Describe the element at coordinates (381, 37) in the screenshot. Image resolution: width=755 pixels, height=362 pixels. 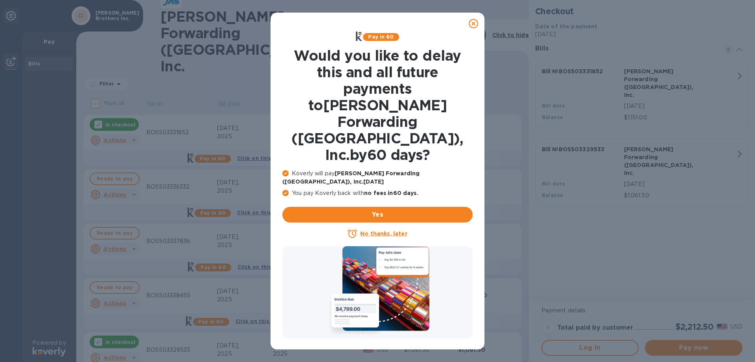
I see `b: Pay in 60` at that location.